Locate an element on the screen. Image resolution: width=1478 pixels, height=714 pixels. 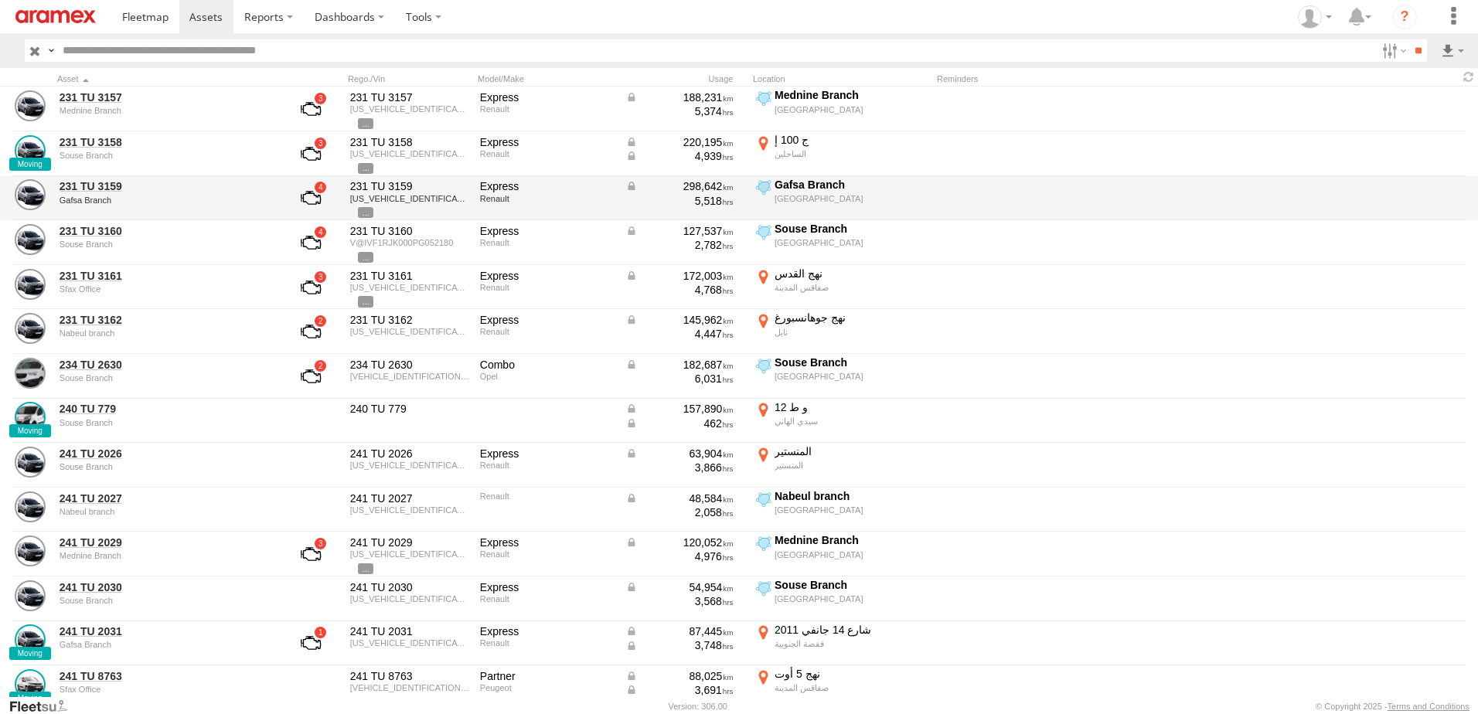
a: 231 TU 3162 is located at coordinates (165, 320).